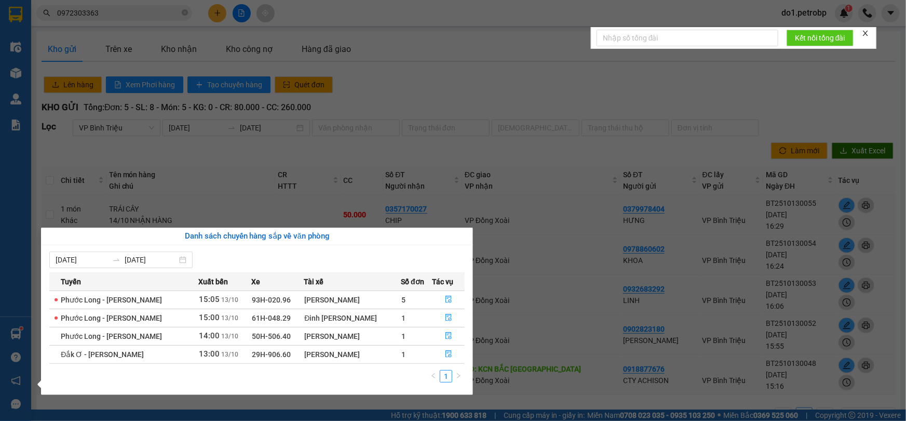  I want to click on span: Tuyến, so click(71, 281).